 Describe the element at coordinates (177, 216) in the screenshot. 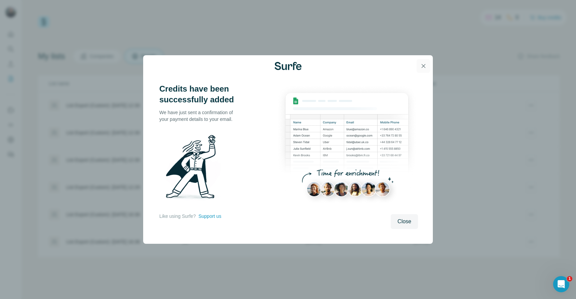

I see `p: Like using Surfe?` at that location.